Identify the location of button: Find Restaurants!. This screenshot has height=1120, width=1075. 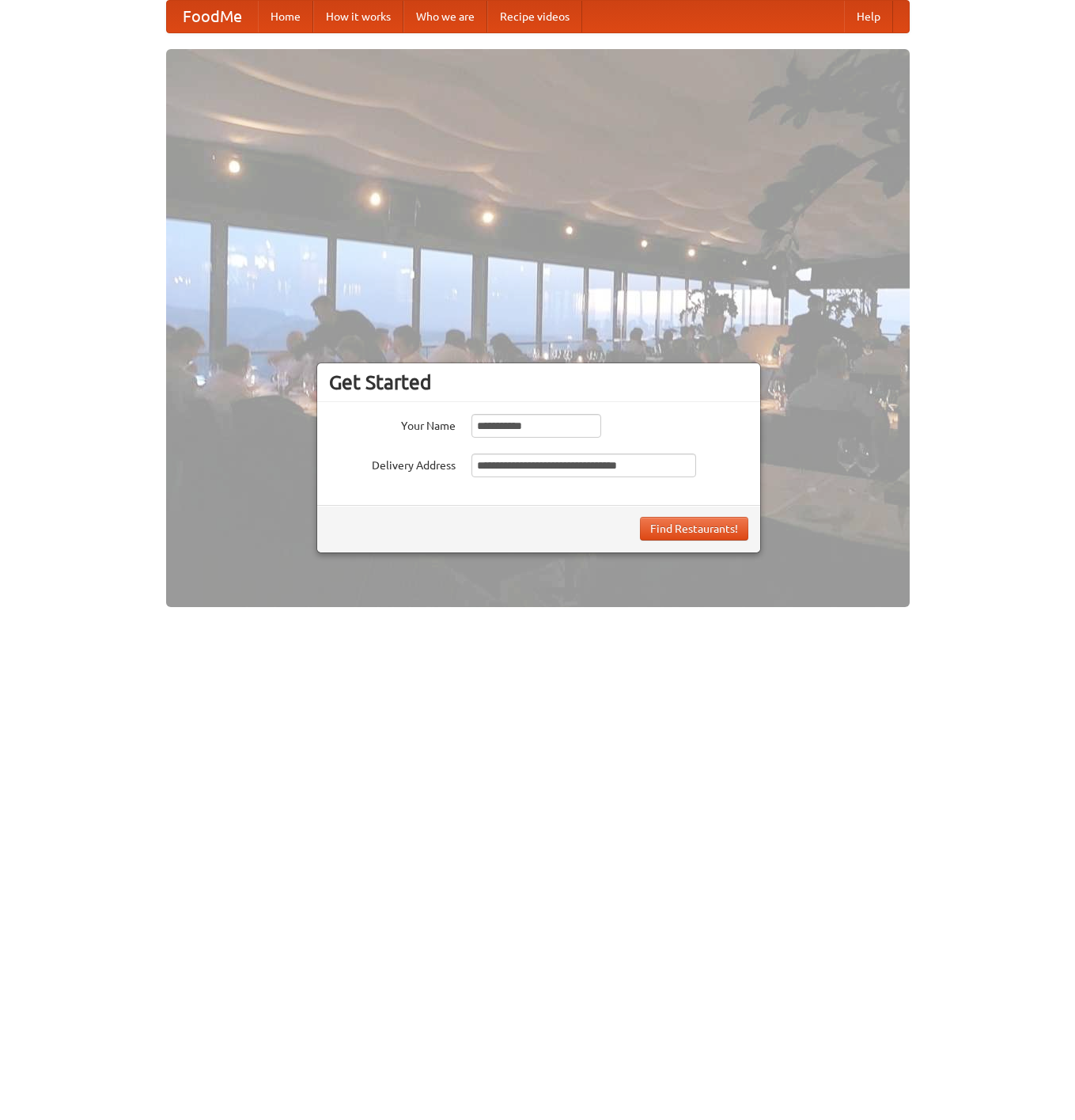
(694, 529).